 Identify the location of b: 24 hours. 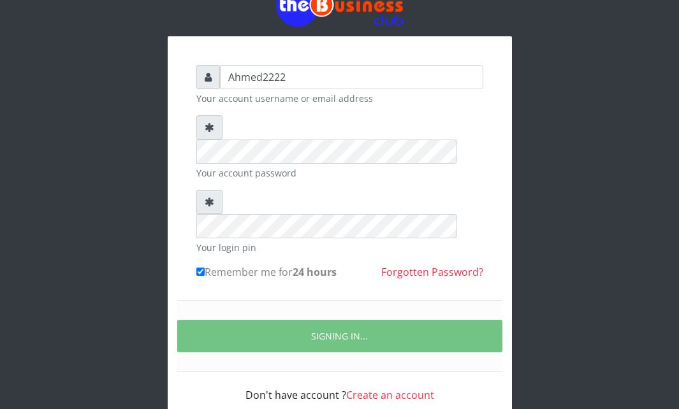
(314, 272).